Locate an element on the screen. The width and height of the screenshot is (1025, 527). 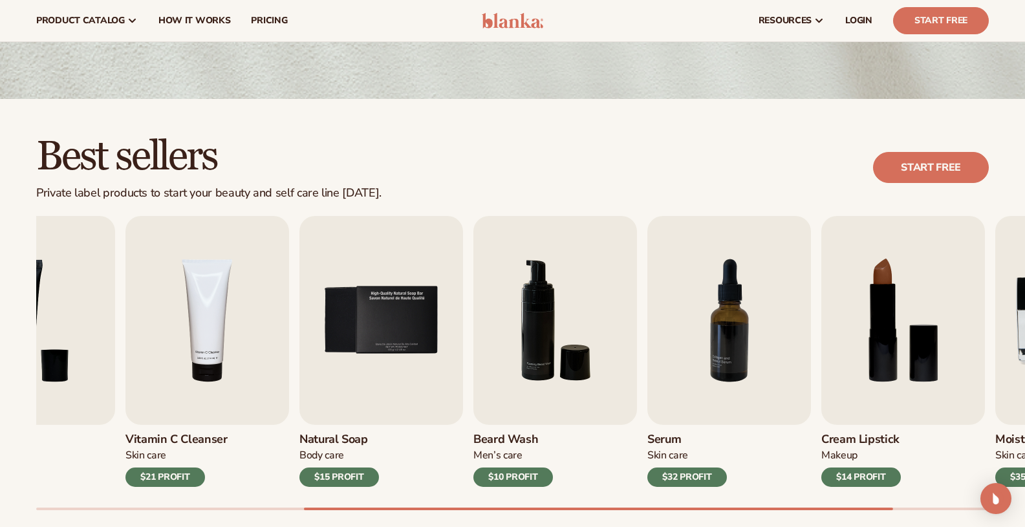
a: Start free is located at coordinates (931, 168).